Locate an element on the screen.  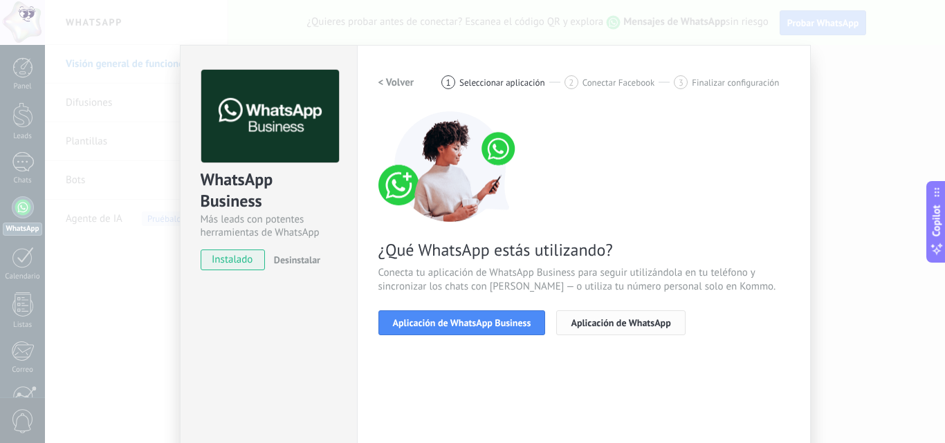
span: 2 is located at coordinates (571, 82).